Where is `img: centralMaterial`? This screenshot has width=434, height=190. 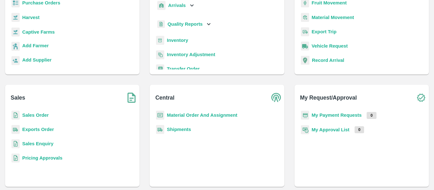 img: centralMaterial is located at coordinates (160, 115).